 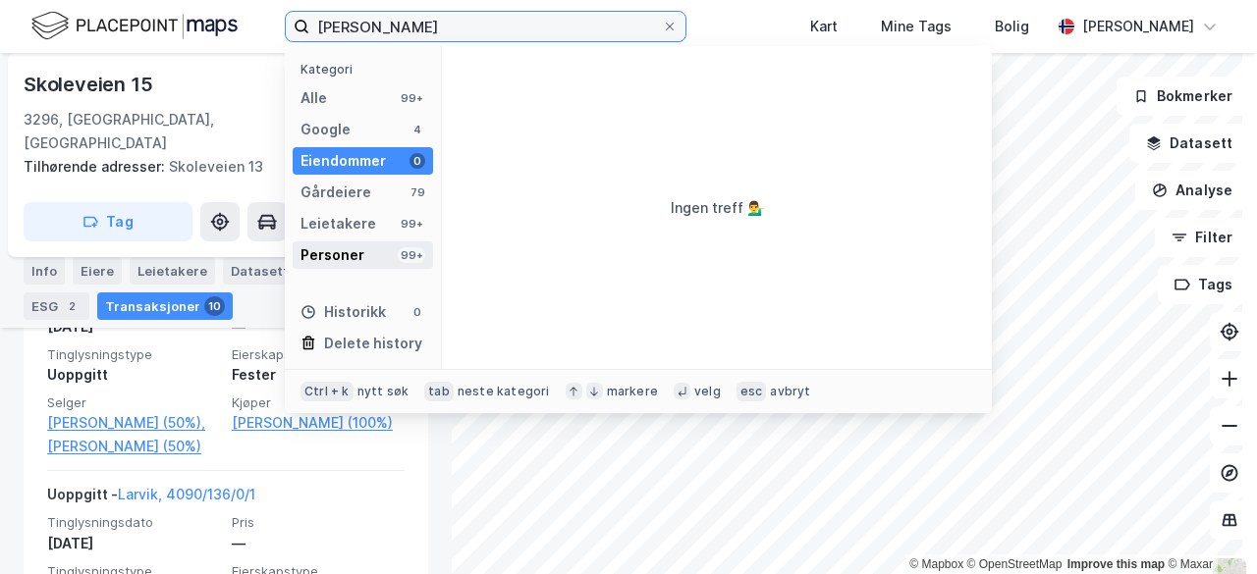 I want to click on a: Larvik, 4090/136/0/1, so click(x=187, y=494).